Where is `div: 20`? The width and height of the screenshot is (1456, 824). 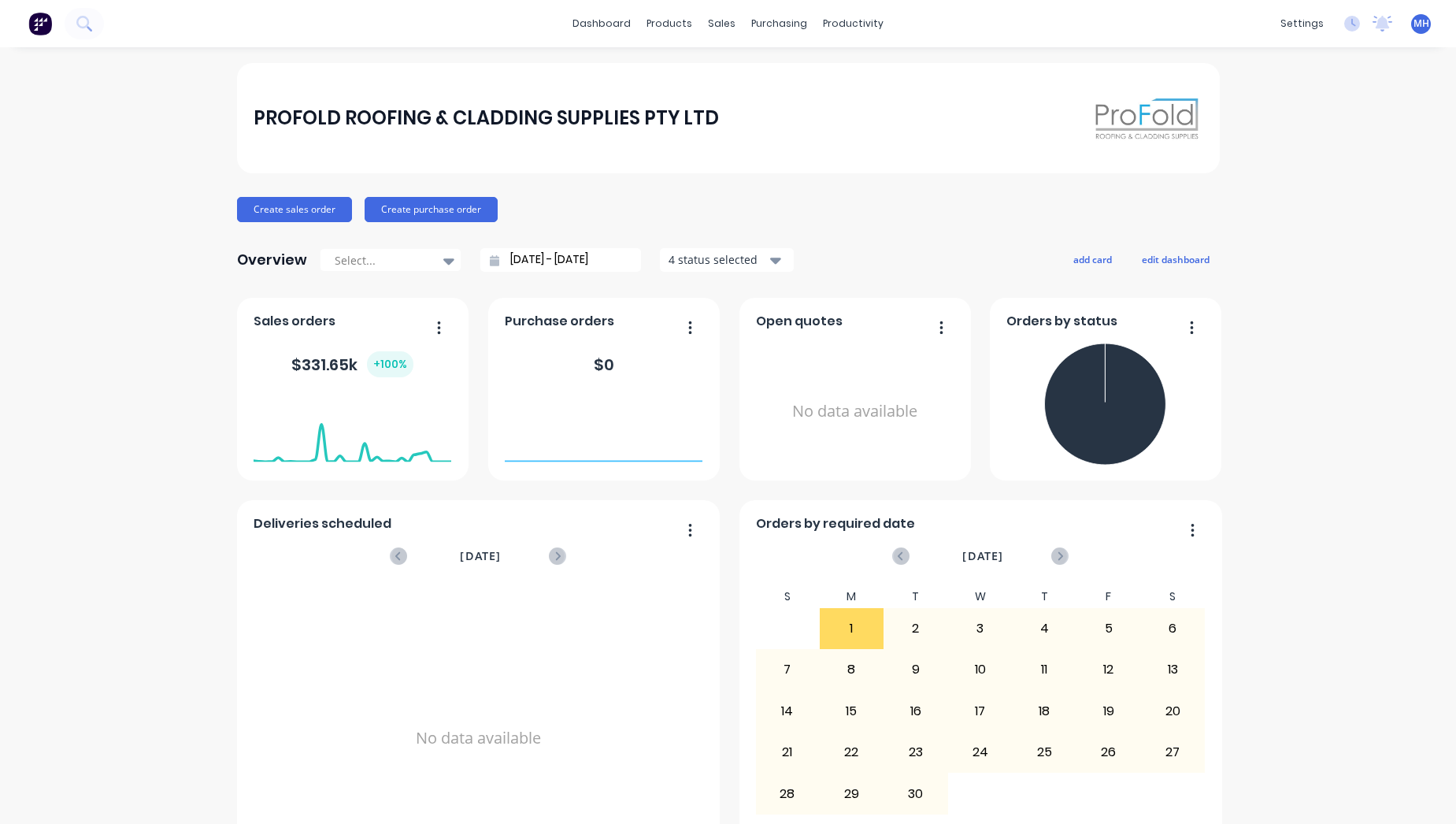
div: 20 is located at coordinates (1173, 712).